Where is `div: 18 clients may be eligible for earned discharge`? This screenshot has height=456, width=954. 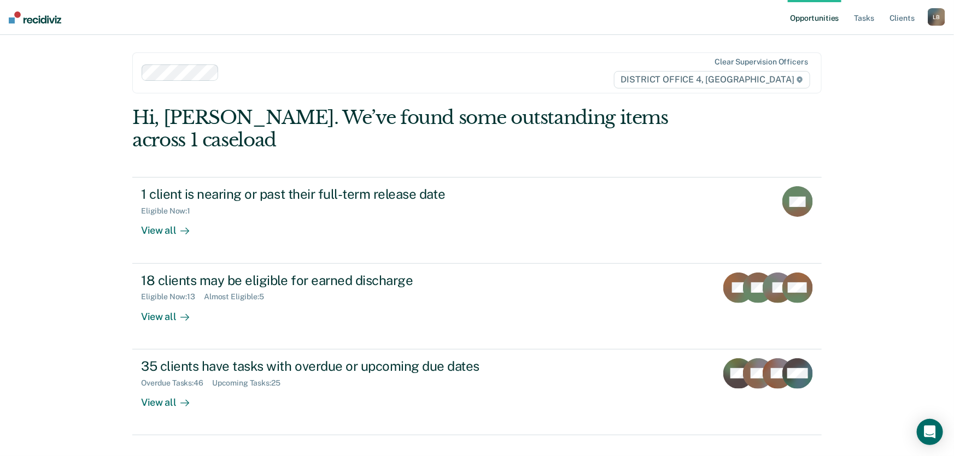
div: 18 clients may be eligible for earned discharge is located at coordinates (333, 280).